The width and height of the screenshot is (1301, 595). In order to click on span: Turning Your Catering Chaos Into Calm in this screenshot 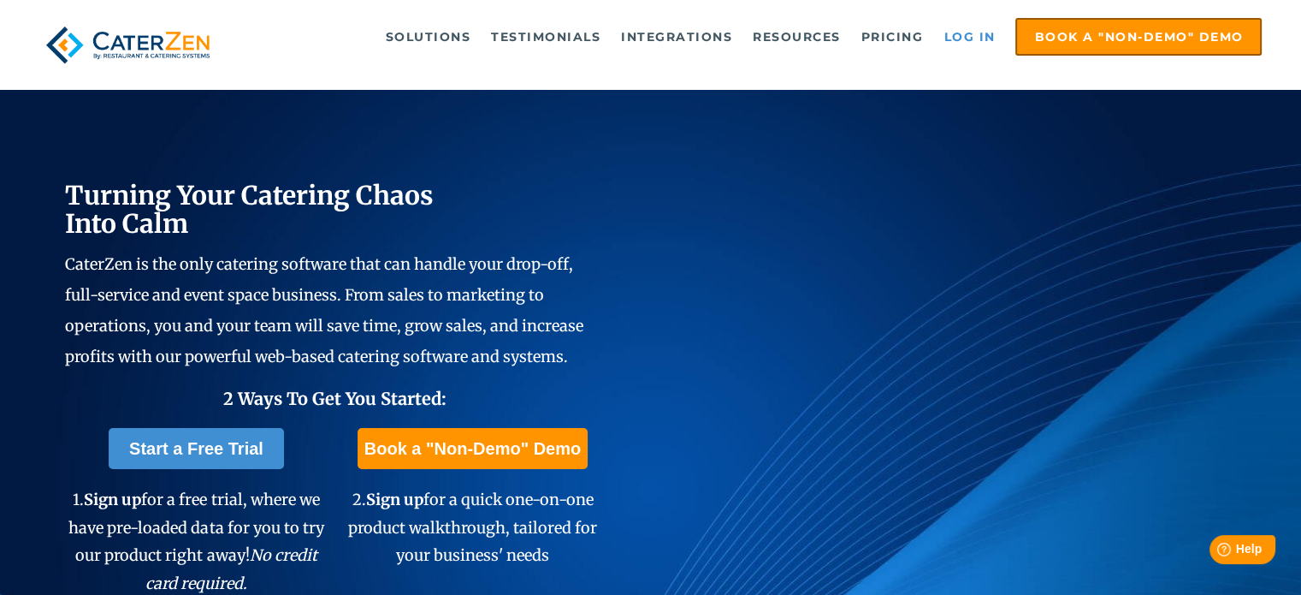, I will do `click(249, 209)`.